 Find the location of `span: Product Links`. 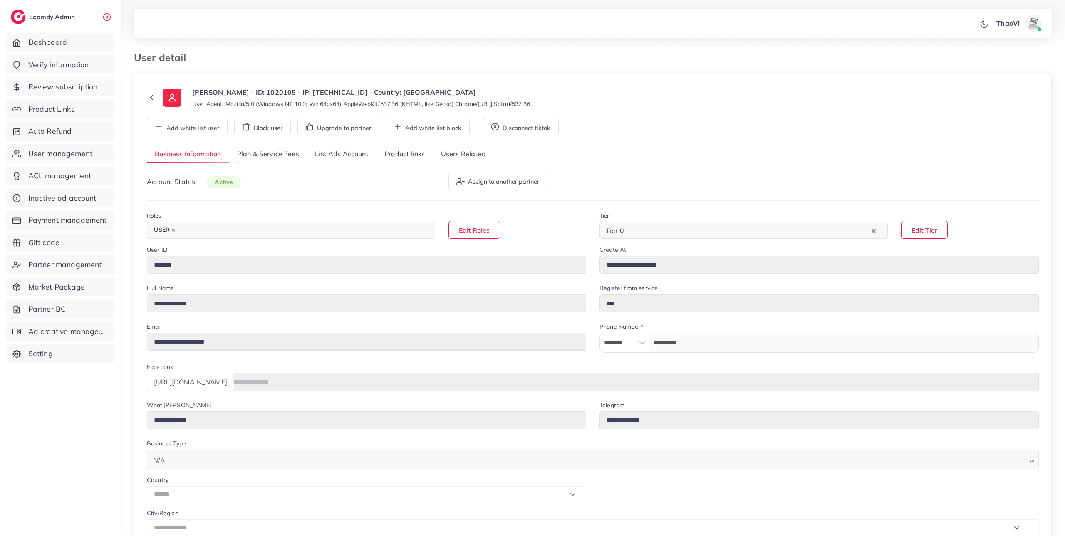

span: Product Links is located at coordinates (52, 109).